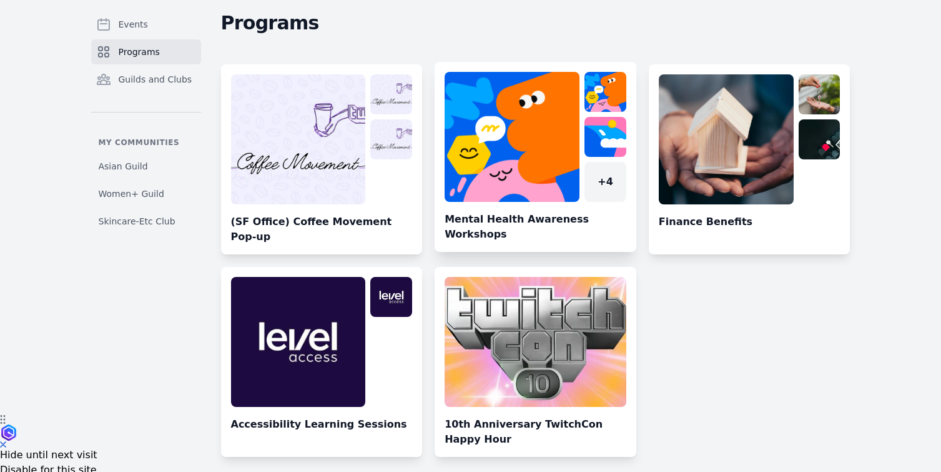 The height and width of the screenshot is (472, 941). I want to click on a: Asian Guild, so click(146, 166).